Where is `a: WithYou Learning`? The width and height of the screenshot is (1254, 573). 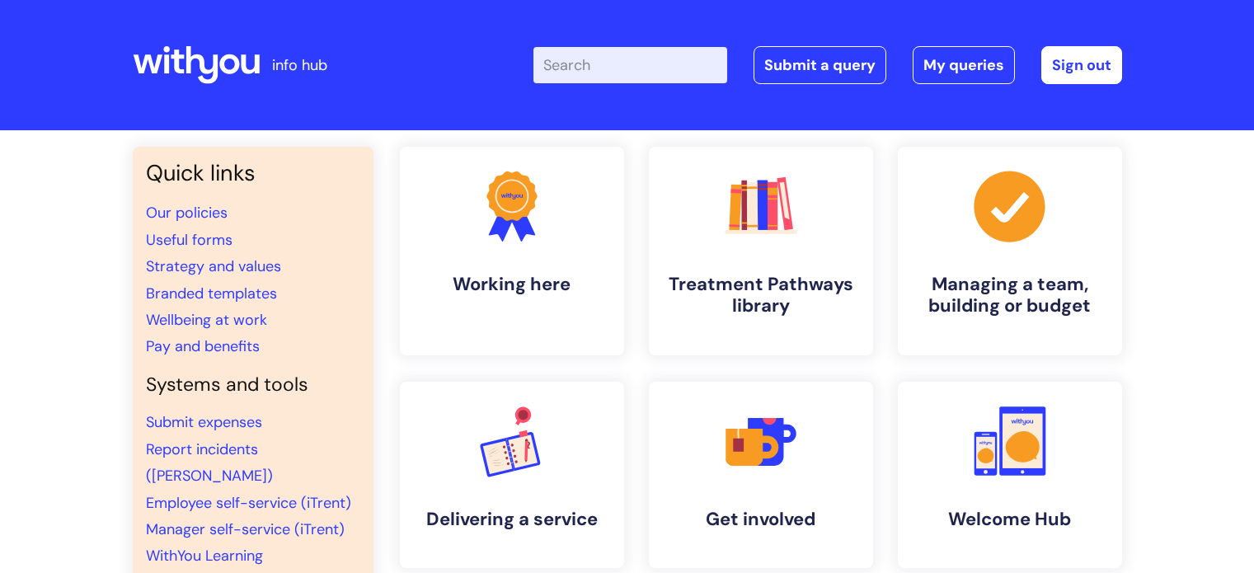 a: WithYou Learning is located at coordinates (204, 555).